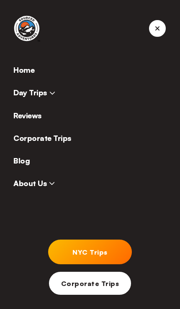  What do you see at coordinates (90, 252) in the screenshot?
I see `a: NYC Trips` at bounding box center [90, 252].